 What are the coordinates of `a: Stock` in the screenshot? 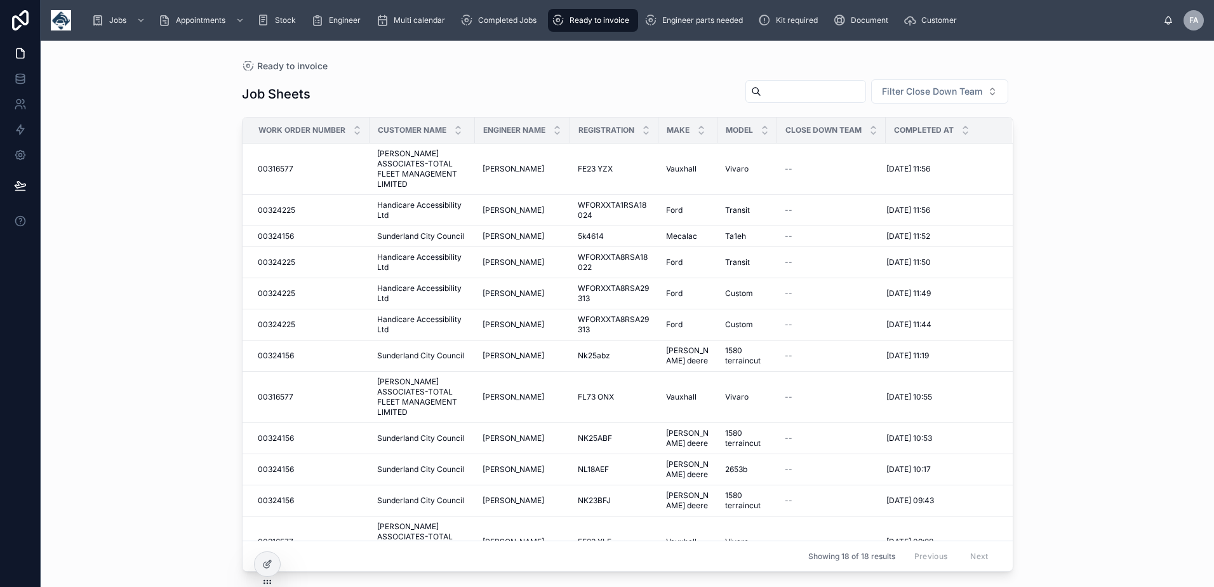 It's located at (279, 20).